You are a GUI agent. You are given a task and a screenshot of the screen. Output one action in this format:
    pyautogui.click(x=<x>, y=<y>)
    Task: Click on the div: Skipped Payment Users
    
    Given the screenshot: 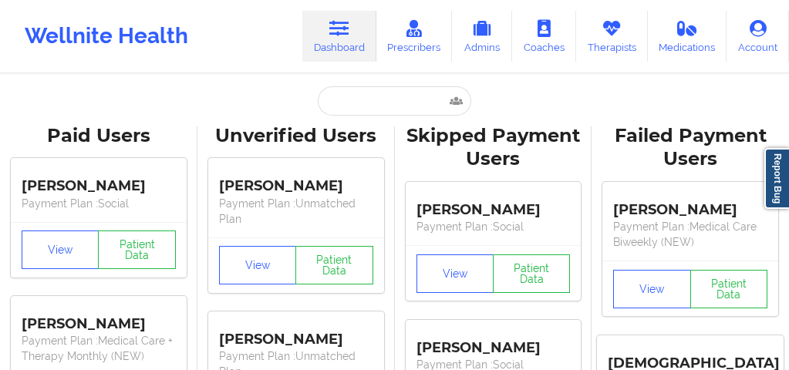 What is the action you would take?
    pyautogui.click(x=493, y=148)
    